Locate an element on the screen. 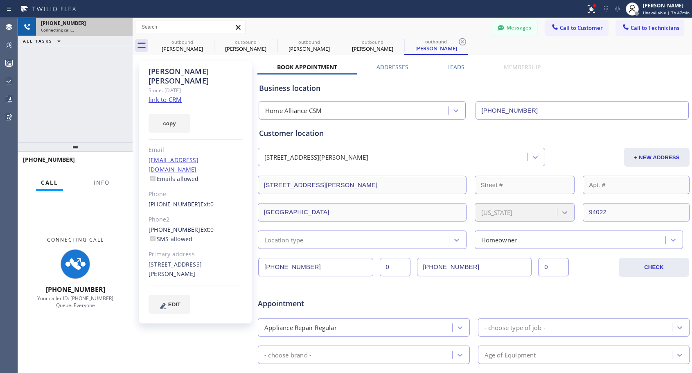  input: Address is located at coordinates (362, 184).